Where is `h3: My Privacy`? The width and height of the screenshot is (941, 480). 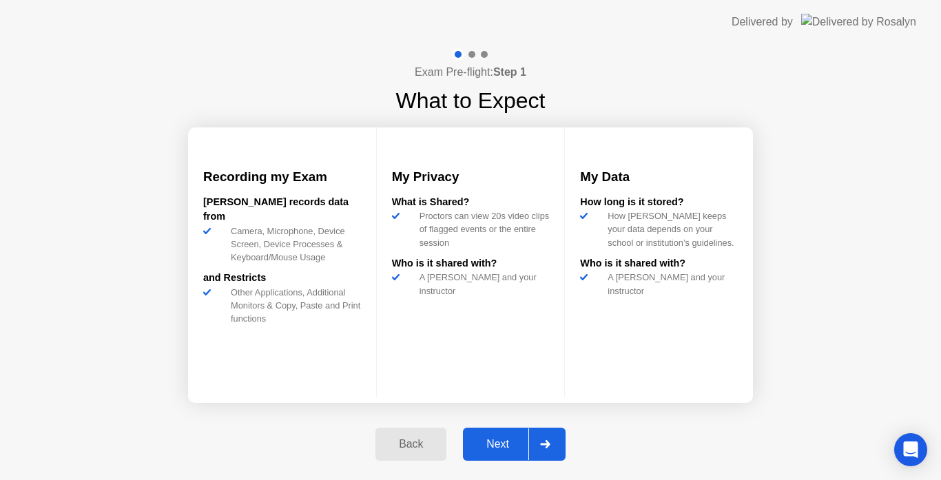
h3: My Privacy is located at coordinates (471, 177).